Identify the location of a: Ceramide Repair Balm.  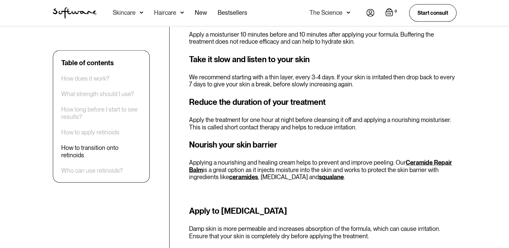
(320, 166).